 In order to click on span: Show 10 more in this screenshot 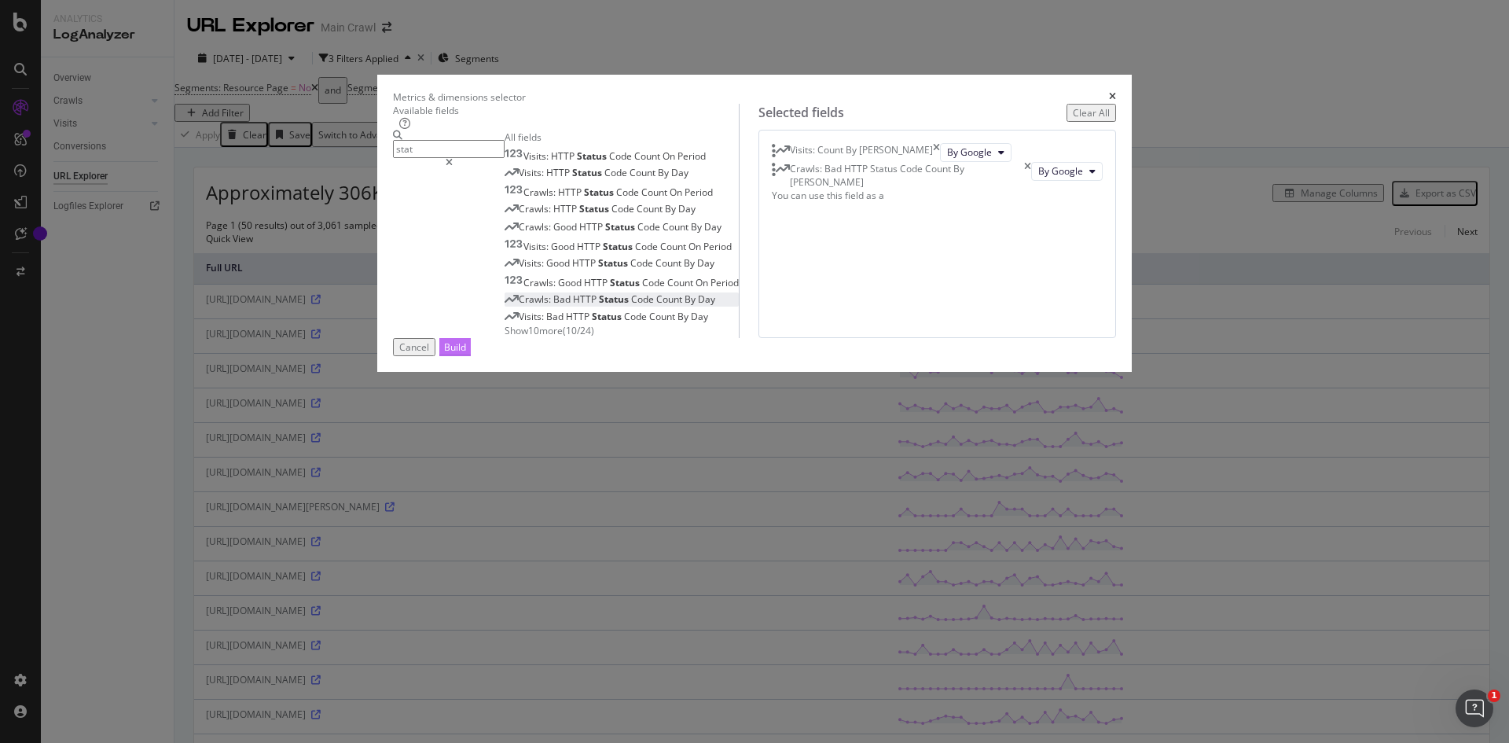, I will do `click(534, 330)`.